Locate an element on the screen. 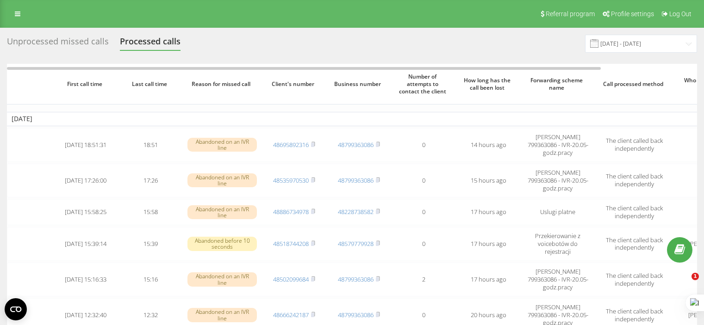  td: 15:58 is located at coordinates (150, 212).